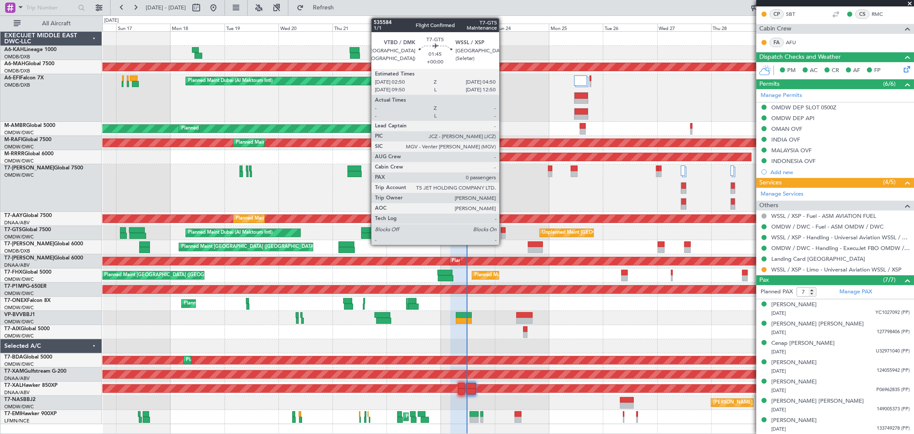  What do you see at coordinates (15, 126) in the screenshot?
I see `span: M-AMBR` at bounding box center [15, 126].